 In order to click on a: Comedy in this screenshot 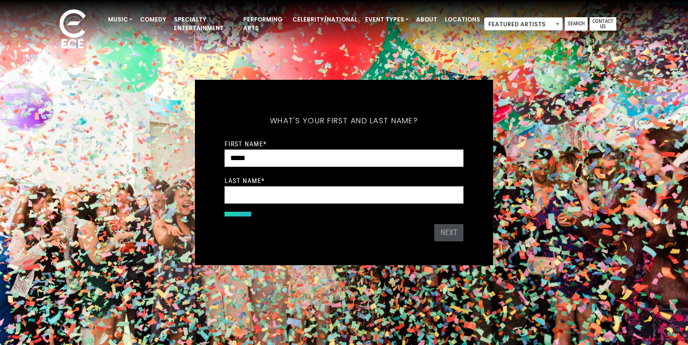, I will do `click(153, 20)`.